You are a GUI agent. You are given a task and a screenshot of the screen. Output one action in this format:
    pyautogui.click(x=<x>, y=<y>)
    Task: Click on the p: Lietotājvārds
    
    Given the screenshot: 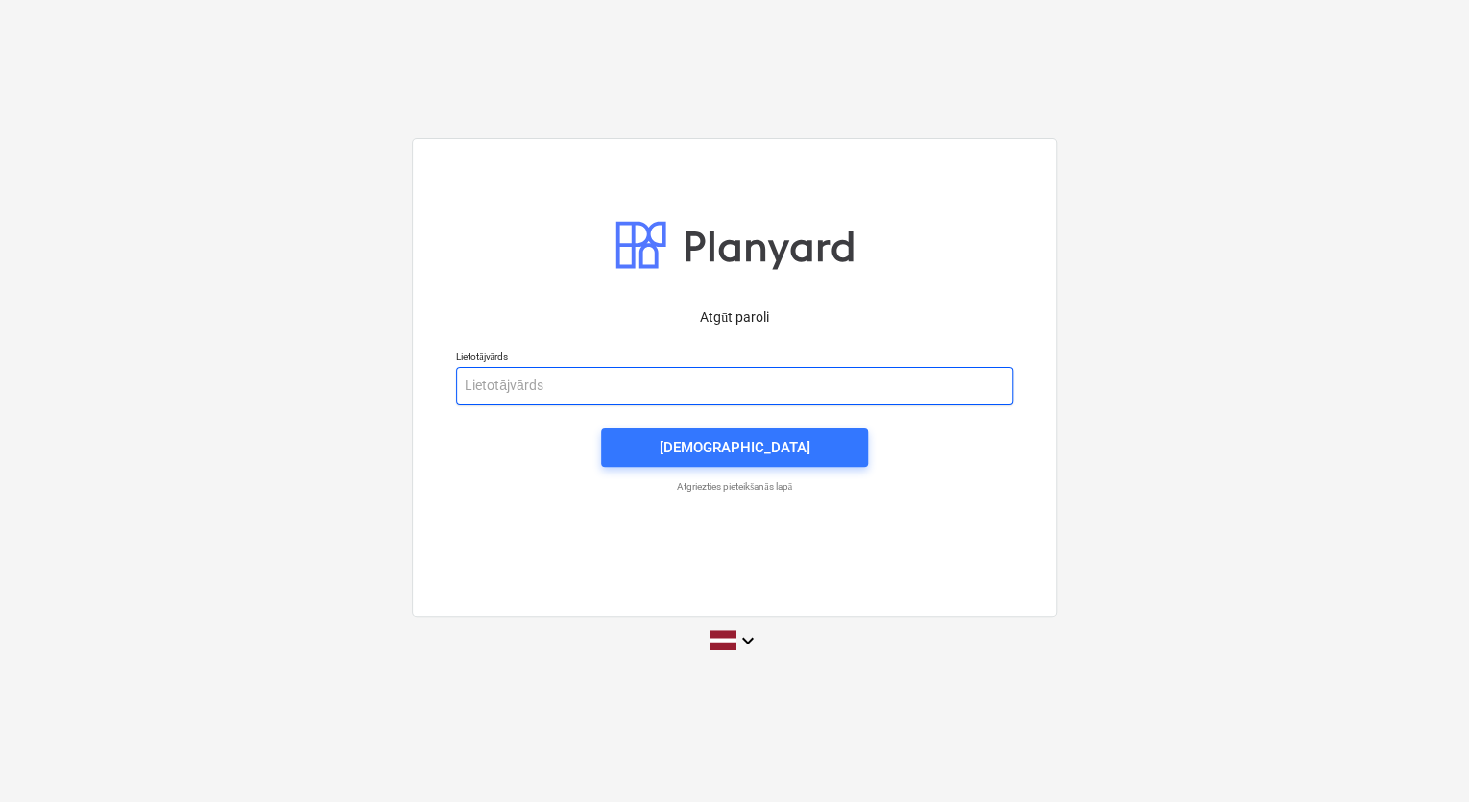 What is the action you would take?
    pyautogui.click(x=735, y=358)
    